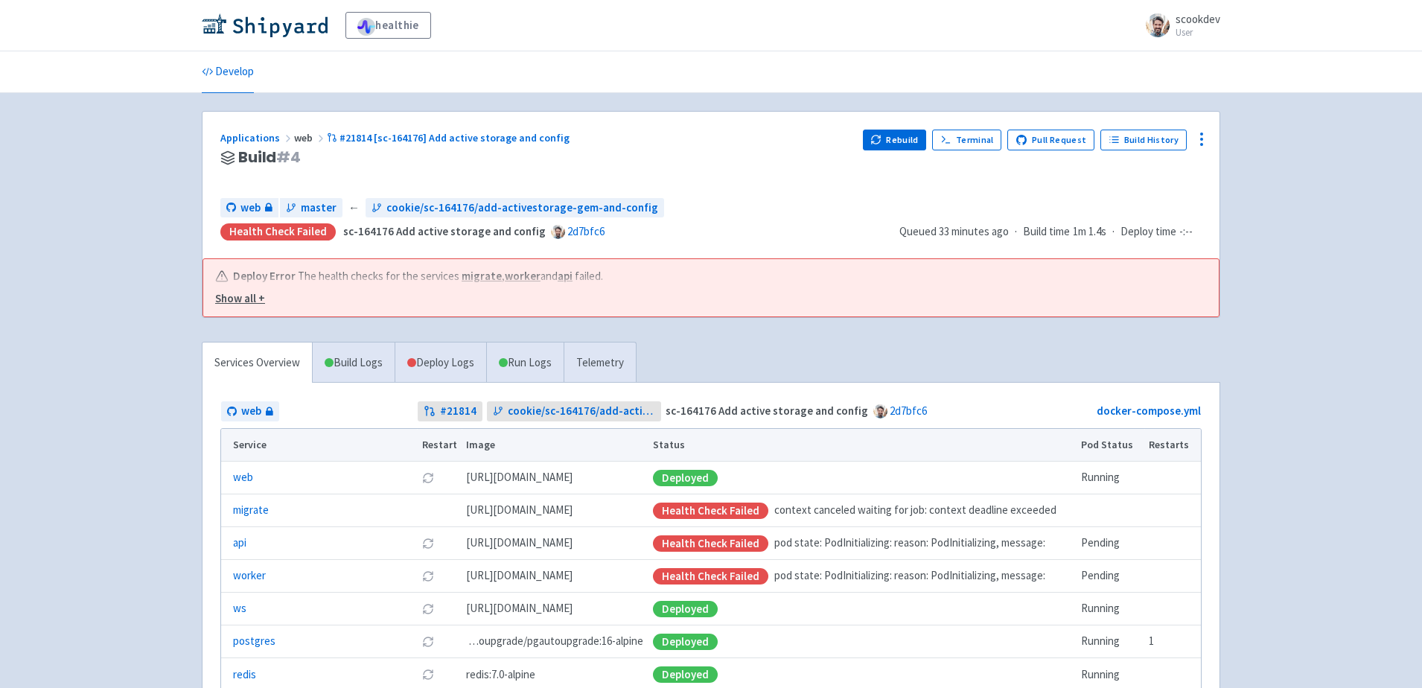 Image resolution: width=1422 pixels, height=688 pixels. What do you see at coordinates (451, 276) in the screenshot?
I see `span: The health checks for the services , and failed.` at bounding box center [451, 276].